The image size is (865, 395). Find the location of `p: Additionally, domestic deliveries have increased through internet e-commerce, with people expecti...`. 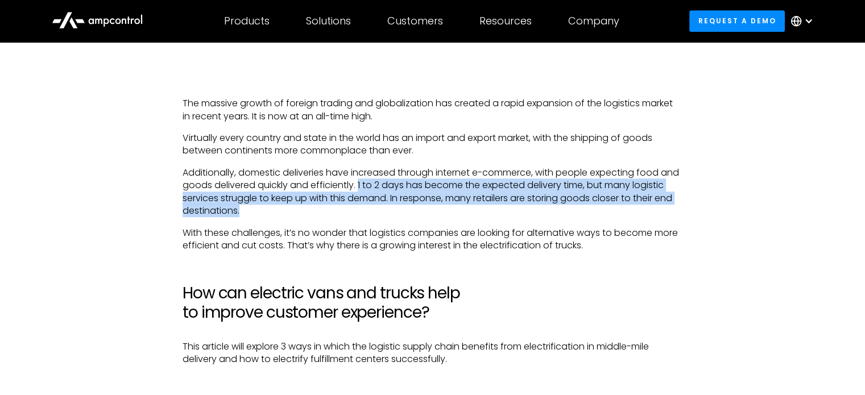

p: Additionally, domestic deliveries have increased through internet e-commerce, with people expecti... is located at coordinates (432, 192).